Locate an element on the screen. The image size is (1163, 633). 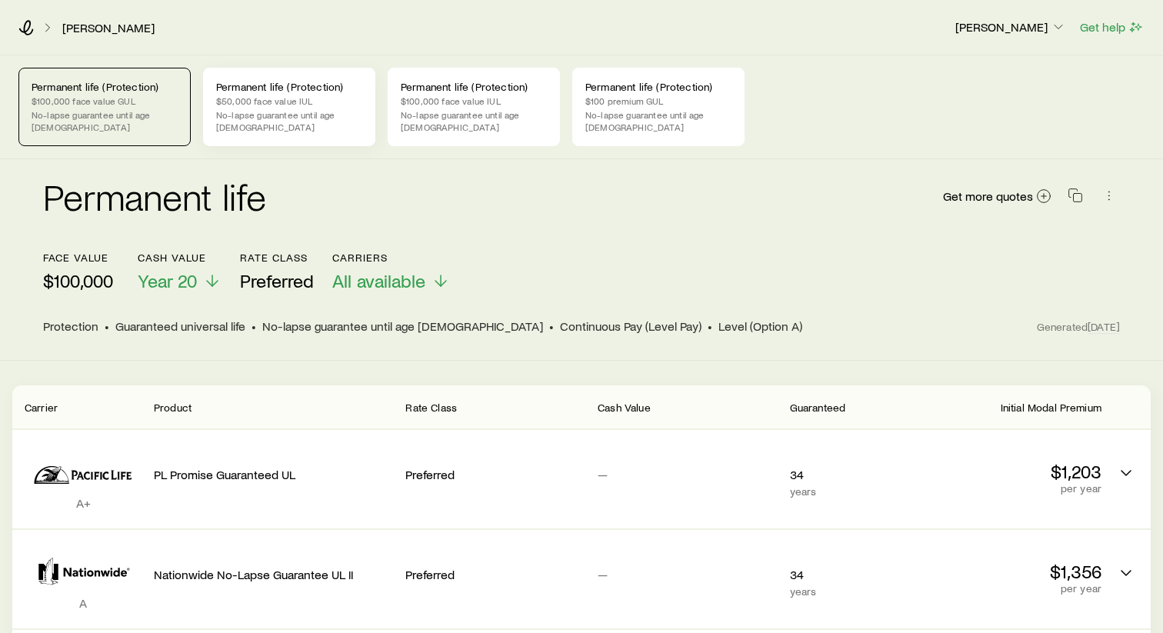
p: $100,000 face value GUL is located at coordinates (105, 101).